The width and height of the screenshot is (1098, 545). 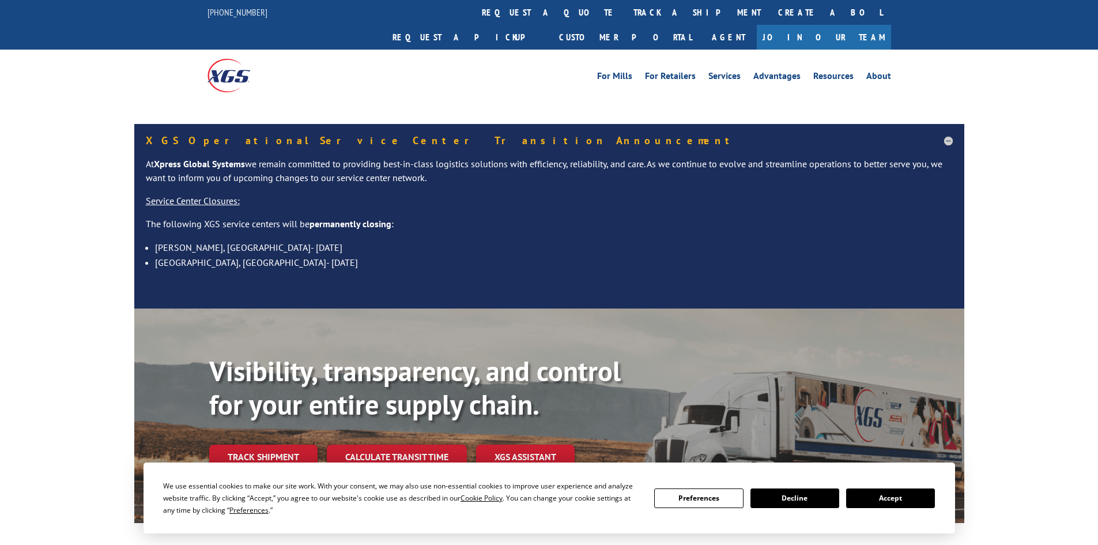 What do you see at coordinates (625, 37) in the screenshot?
I see `a: Customer Portal` at bounding box center [625, 37].